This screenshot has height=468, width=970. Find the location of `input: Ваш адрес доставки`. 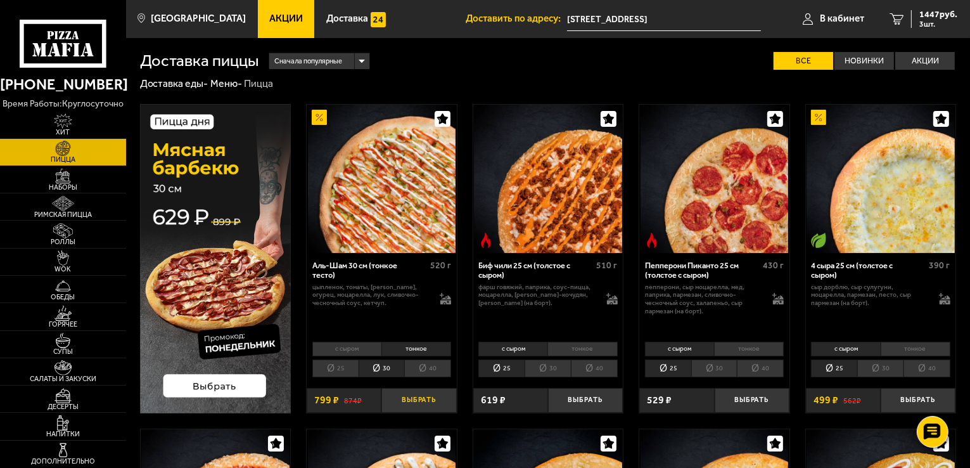

input: Ваш адрес доставки is located at coordinates (664, 19).